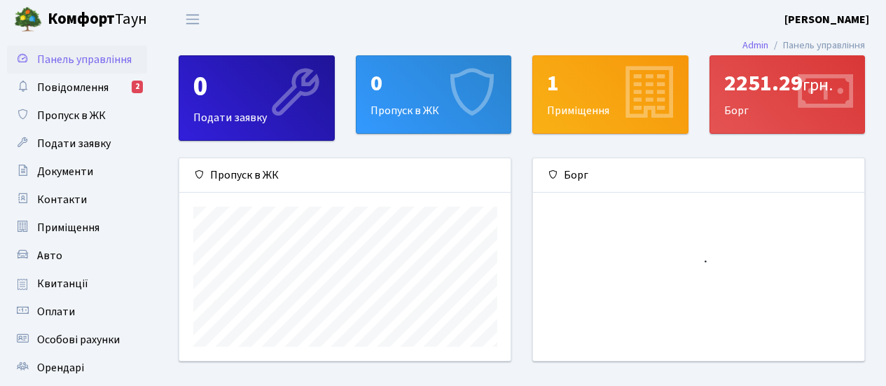 The width and height of the screenshot is (886, 386). Describe the element at coordinates (74, 144) in the screenshot. I see `span: Подати заявку` at that location.